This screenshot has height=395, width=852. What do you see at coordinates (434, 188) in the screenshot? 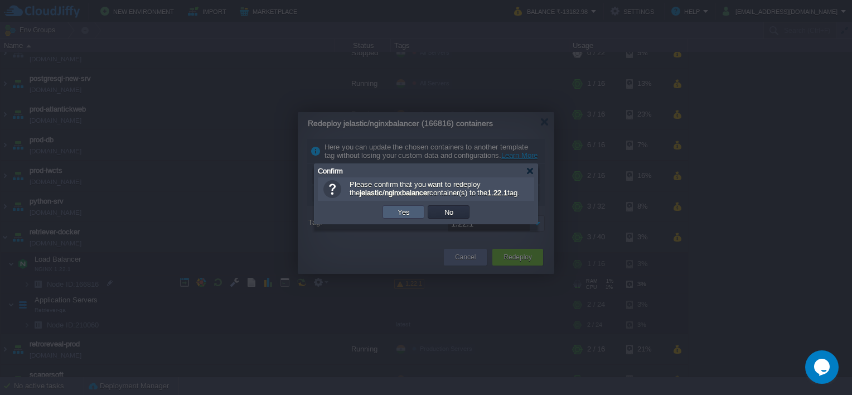
I see `span: Please confirm that you want to redeploy the container(s) to the tag.` at bounding box center [434, 188].